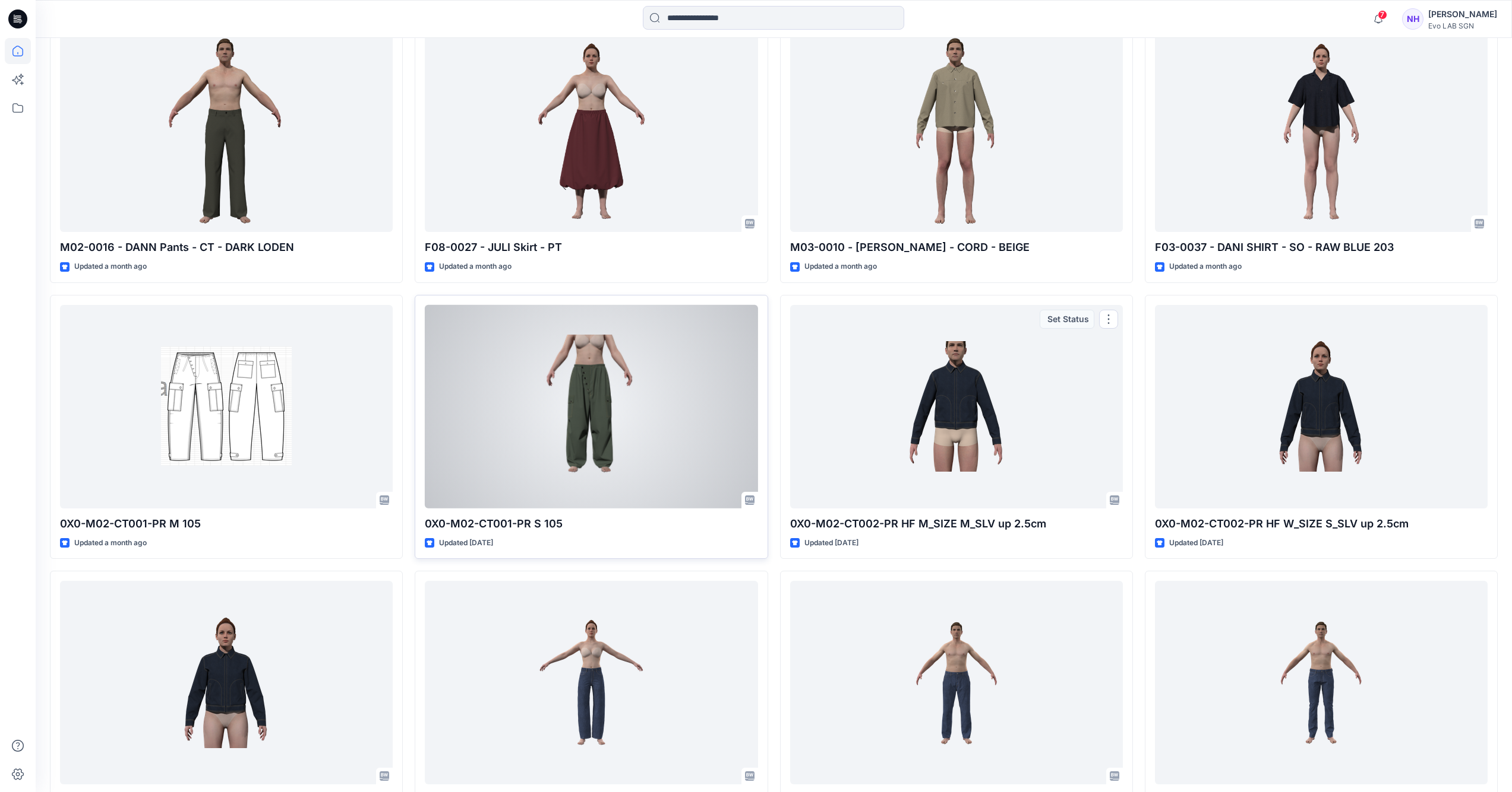  Describe the element at coordinates (227, 682) in the screenshot. I see `a: 0X0-M02-CT002-PR HF W_SIZE S` at that location.